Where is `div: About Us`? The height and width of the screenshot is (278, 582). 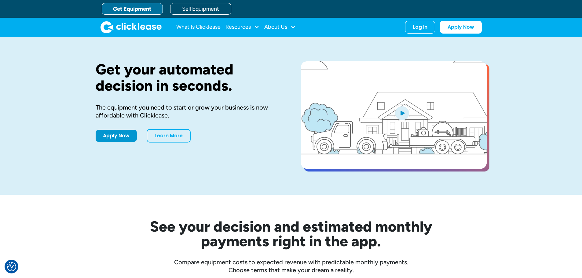
div: About Us is located at coordinates (280, 27).